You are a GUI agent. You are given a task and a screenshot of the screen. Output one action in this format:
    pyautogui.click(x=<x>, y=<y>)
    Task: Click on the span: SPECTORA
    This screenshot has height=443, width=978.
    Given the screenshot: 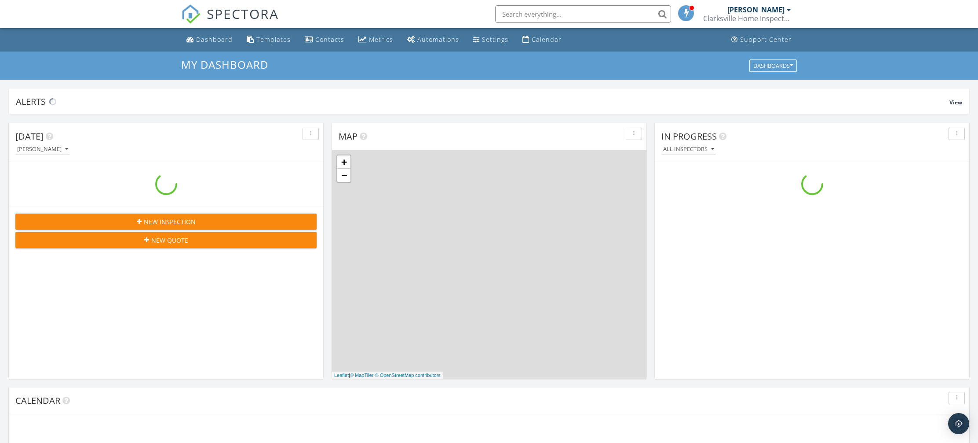 What is the action you would take?
    pyautogui.click(x=243, y=14)
    